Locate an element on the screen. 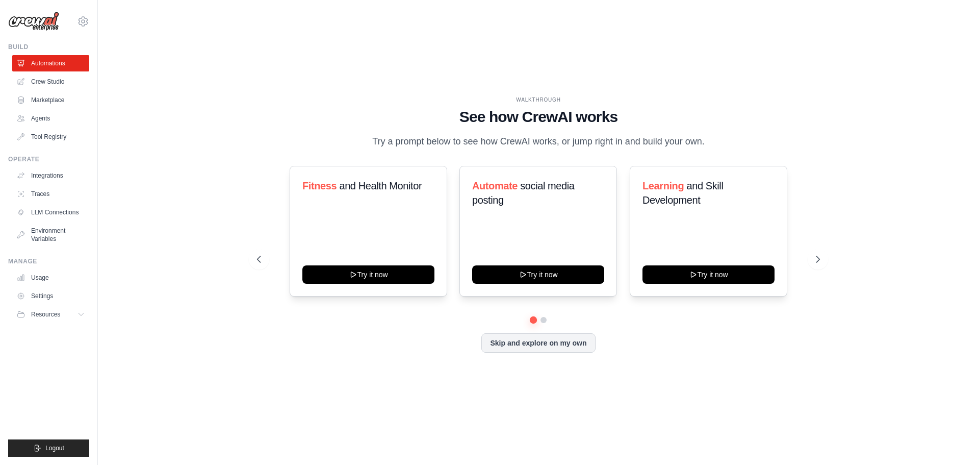  a: Settings is located at coordinates (50, 296).